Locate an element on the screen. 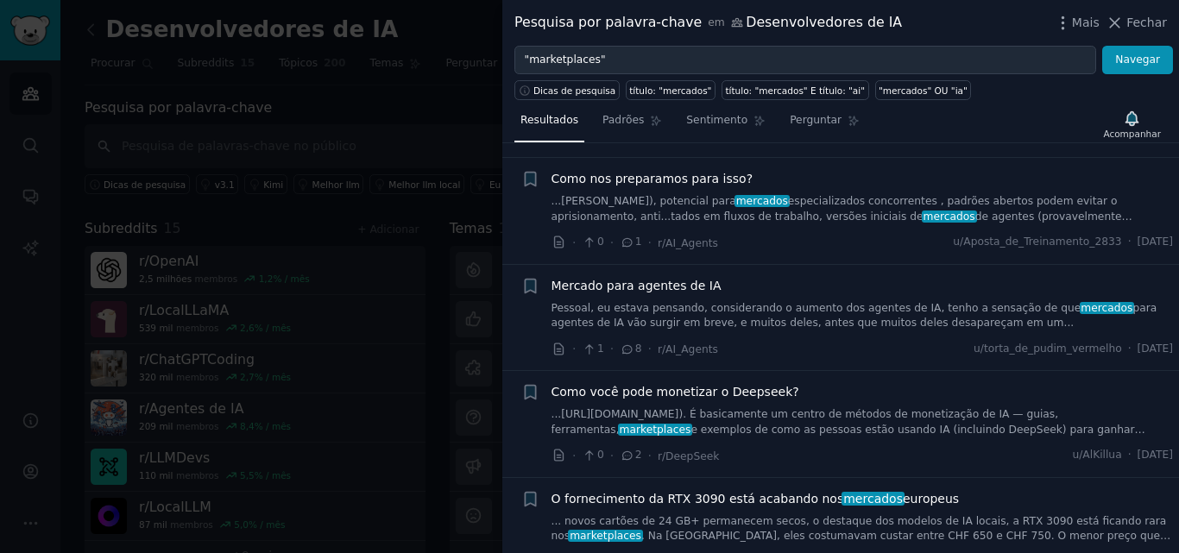 Image resolution: width=1179 pixels, height=553 pixels. font: Padrões is located at coordinates (623, 120).